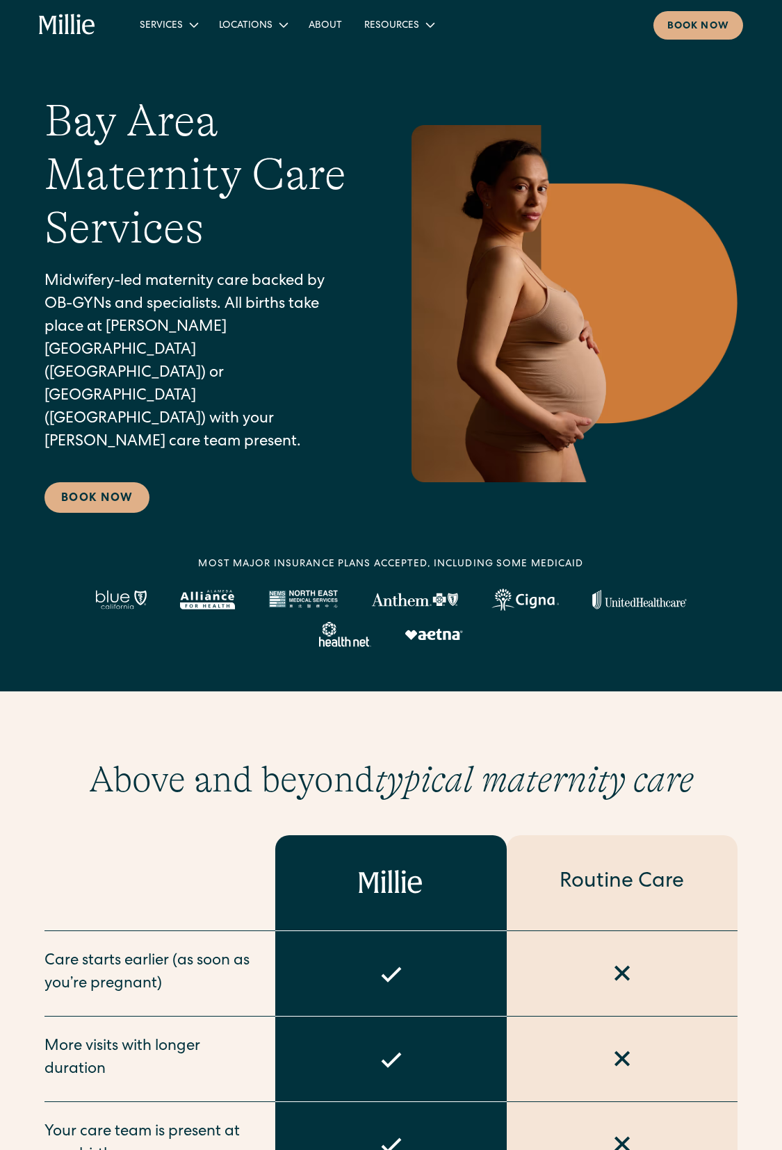 This screenshot has width=782, height=1150. I want to click on img: Aetna logo, so click(434, 635).